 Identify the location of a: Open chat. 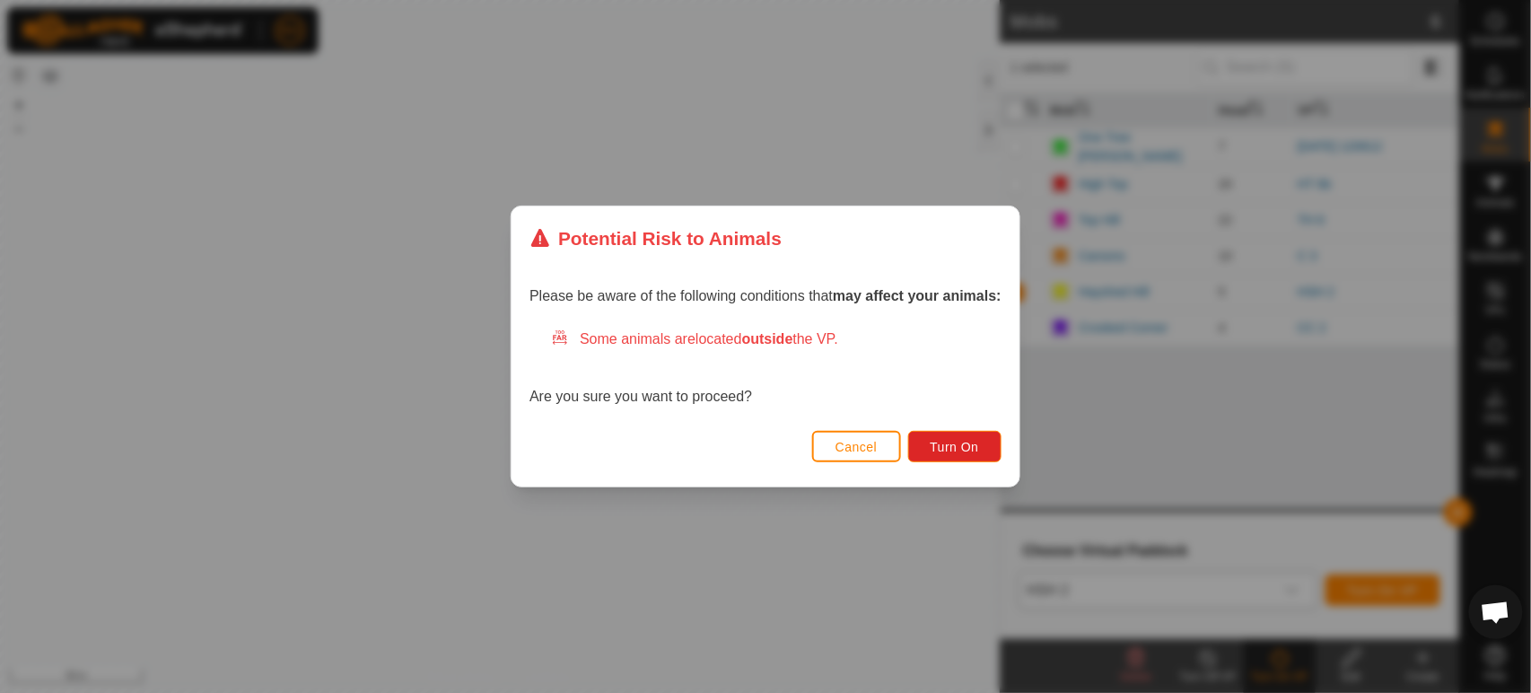
(1496, 612).